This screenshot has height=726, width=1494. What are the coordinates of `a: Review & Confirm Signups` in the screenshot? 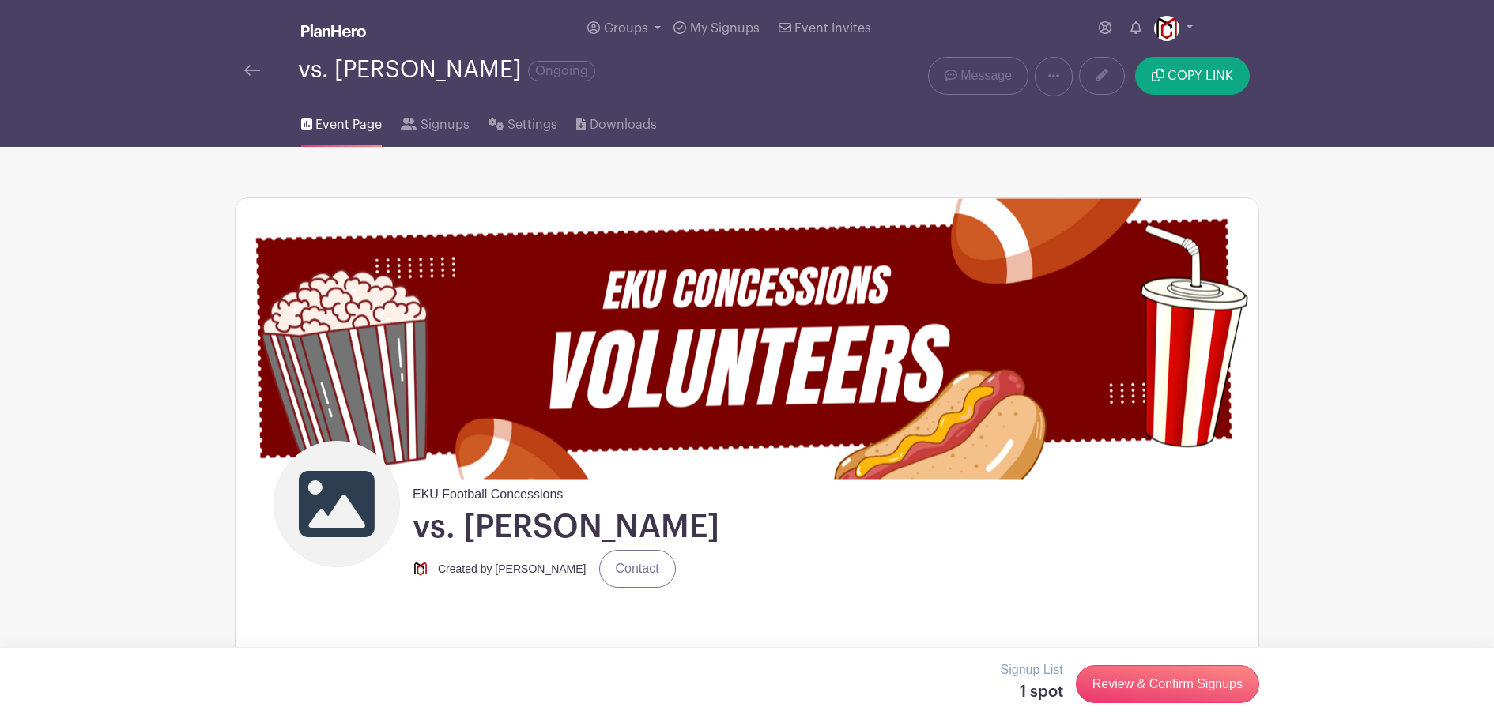 It's located at (1167, 684).